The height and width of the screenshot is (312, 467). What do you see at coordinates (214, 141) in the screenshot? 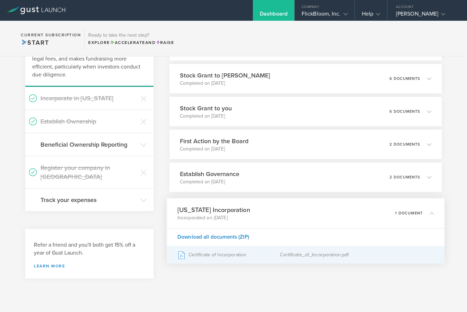
I see `h3: First Action by the Board` at bounding box center [214, 141].